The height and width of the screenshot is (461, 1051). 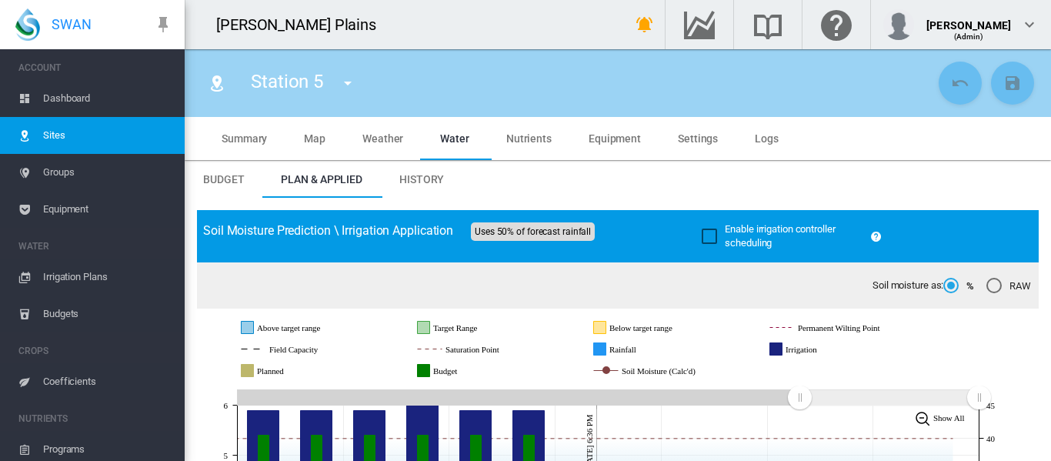 What do you see at coordinates (960, 83) in the screenshot?
I see `button: Cancel Changes` at bounding box center [960, 83].